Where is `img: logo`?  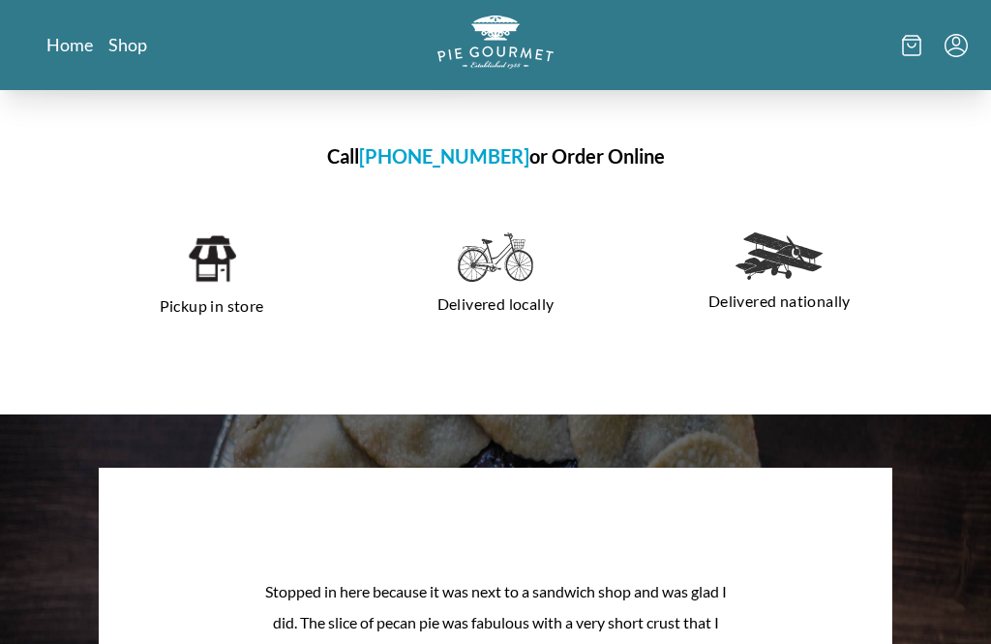
img: logo is located at coordinates (496, 42).